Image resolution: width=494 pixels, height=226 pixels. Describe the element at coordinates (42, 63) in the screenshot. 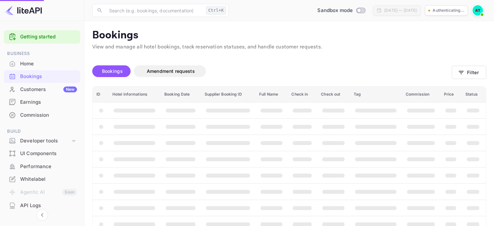

I see `a: Home` at that location.